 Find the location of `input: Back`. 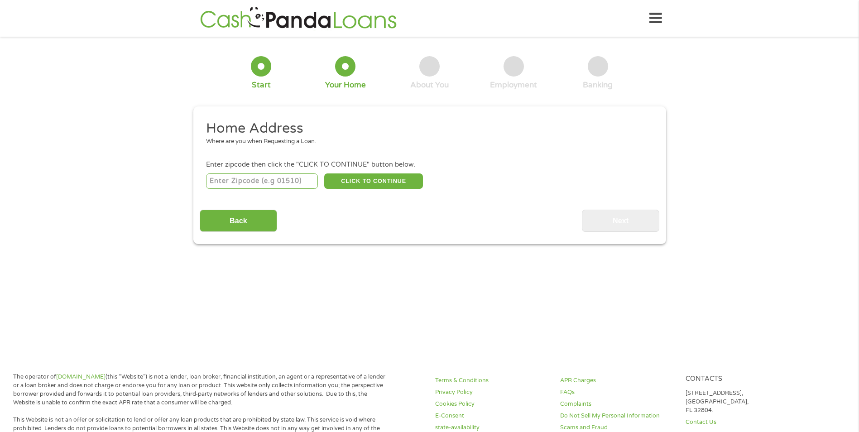

input: Back is located at coordinates (238, 221).